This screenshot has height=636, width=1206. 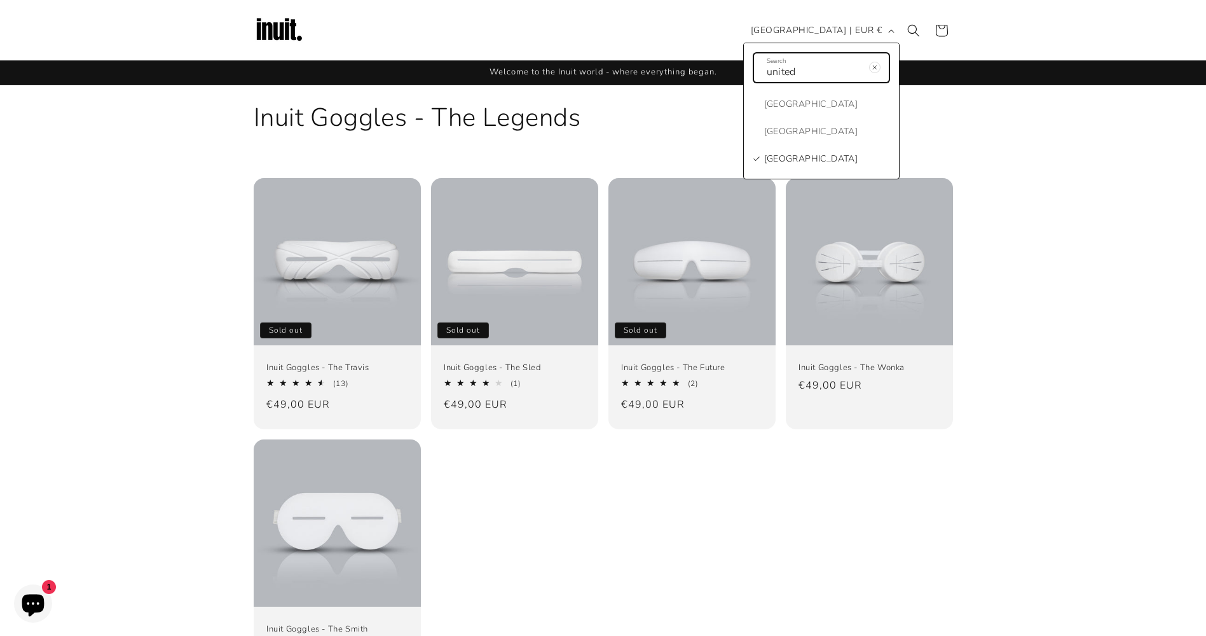 What do you see at coordinates (514, 367) in the screenshot?
I see `a: Inuit Goggles - The Sled` at bounding box center [514, 367].